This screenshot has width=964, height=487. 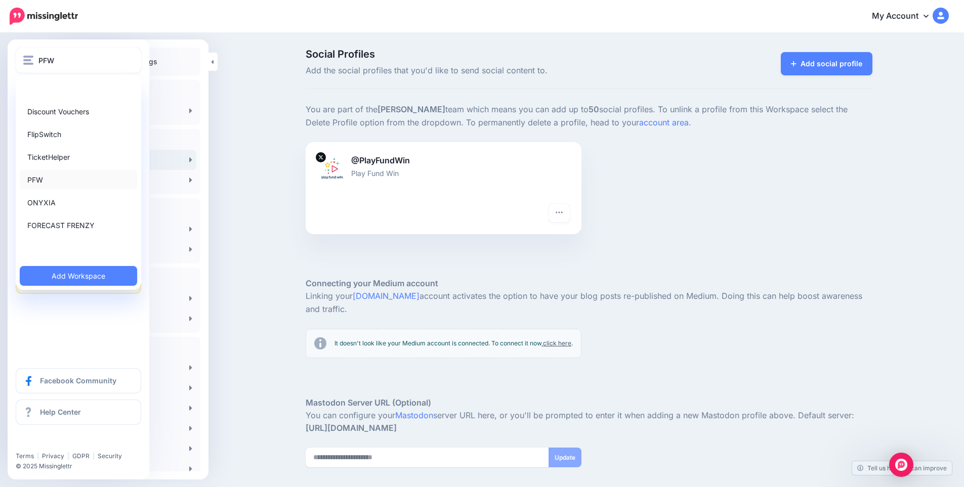 I want to click on button: PFW, so click(x=78, y=60).